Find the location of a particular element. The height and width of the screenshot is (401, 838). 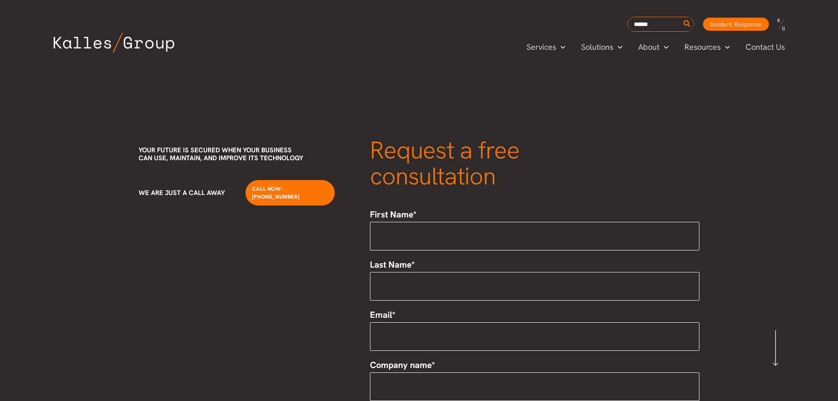

a: ResourcesMenu Toggle is located at coordinates (707, 47).